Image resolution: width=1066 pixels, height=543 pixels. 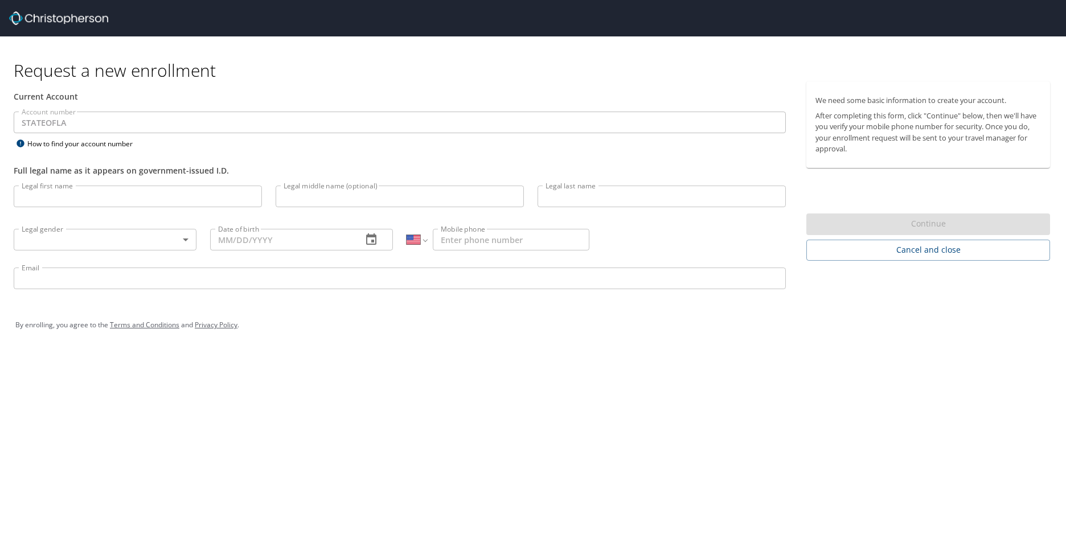 What do you see at coordinates (216, 325) in the screenshot?
I see `a: Privacy Policy` at bounding box center [216, 325].